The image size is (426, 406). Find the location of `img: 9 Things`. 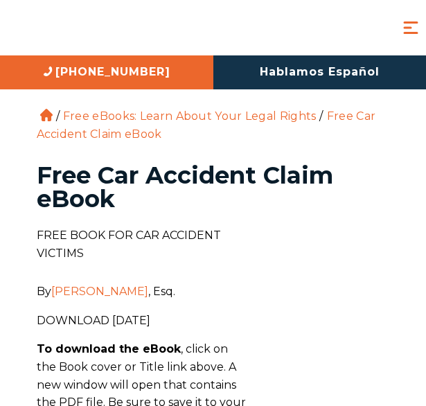

img: 9 Things is located at coordinates (323, 315).